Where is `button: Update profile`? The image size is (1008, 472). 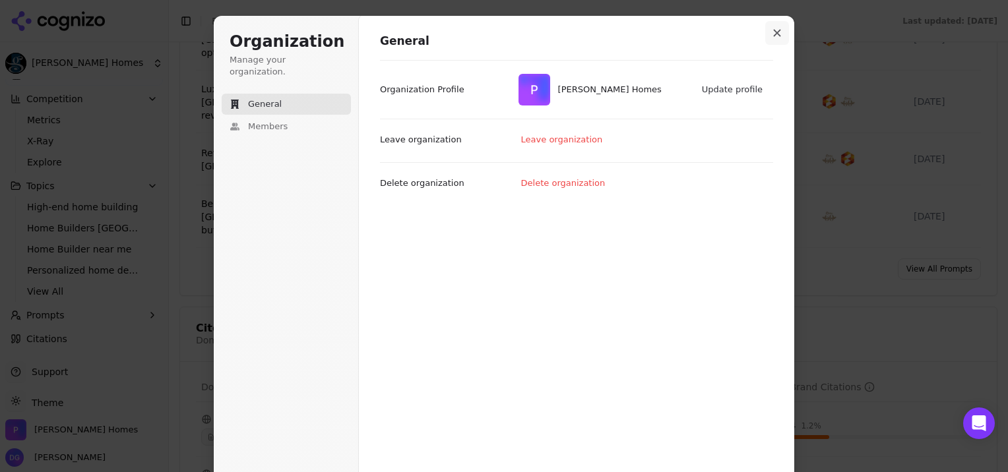 button: Update profile is located at coordinates (733, 90).